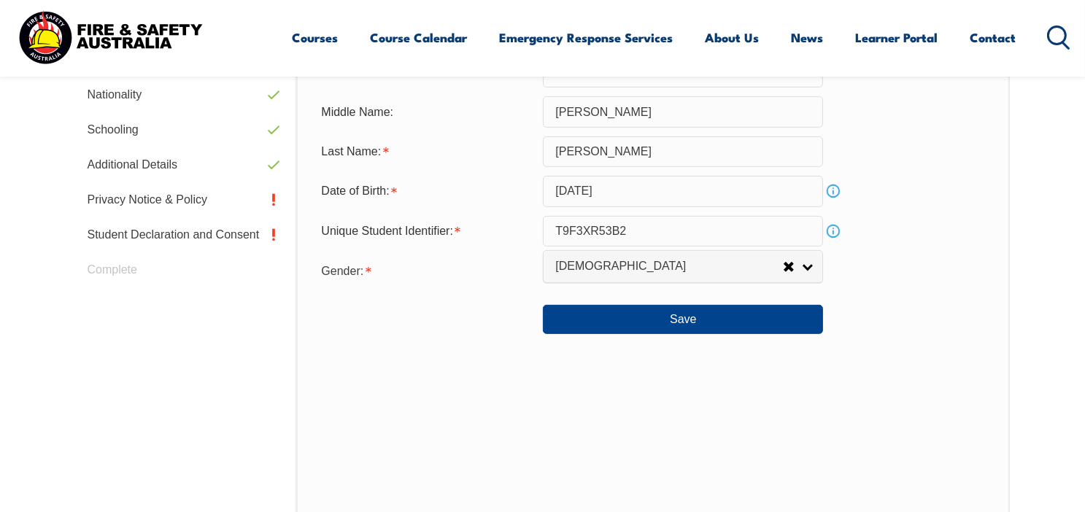 Image resolution: width=1085 pixels, height=512 pixels. I want to click on a: Course Calendar, so click(419, 37).